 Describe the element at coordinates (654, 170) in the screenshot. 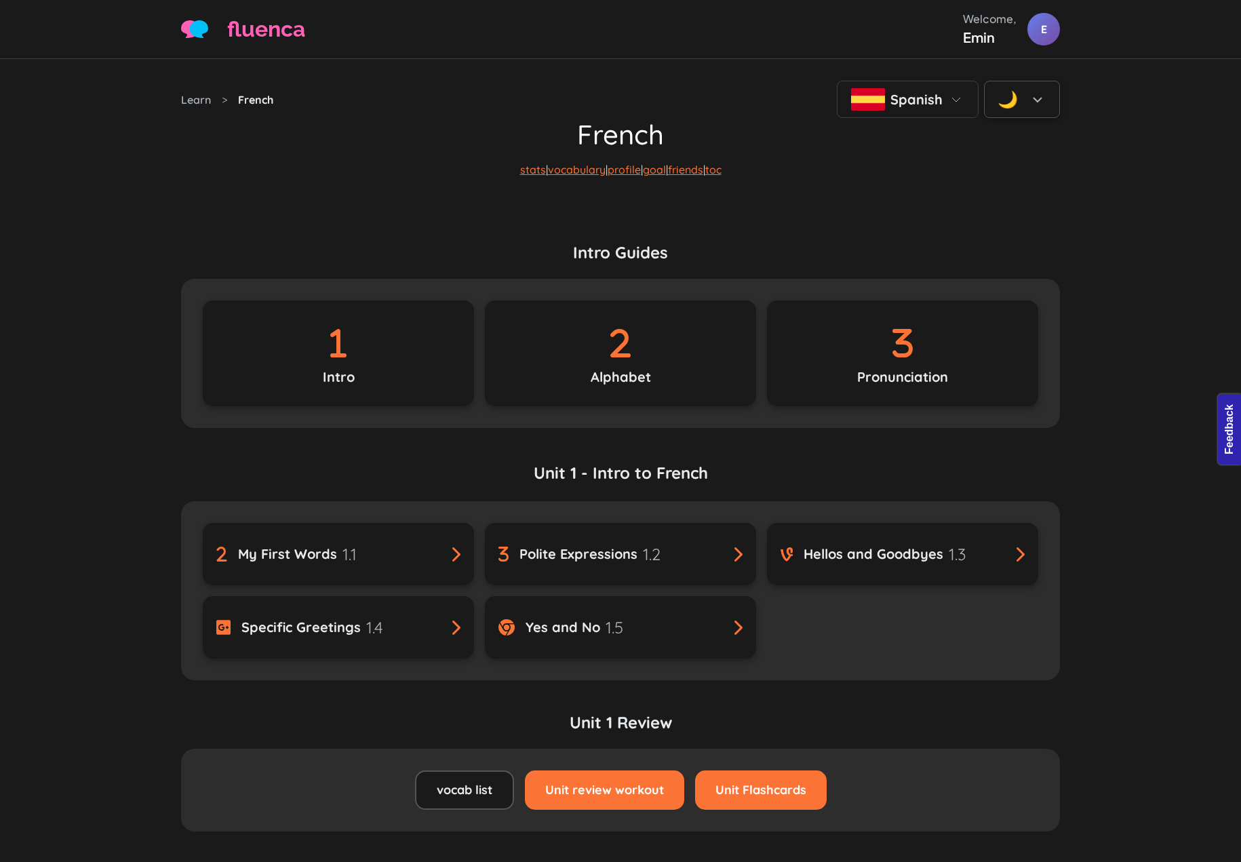

I see `a: goal` at that location.